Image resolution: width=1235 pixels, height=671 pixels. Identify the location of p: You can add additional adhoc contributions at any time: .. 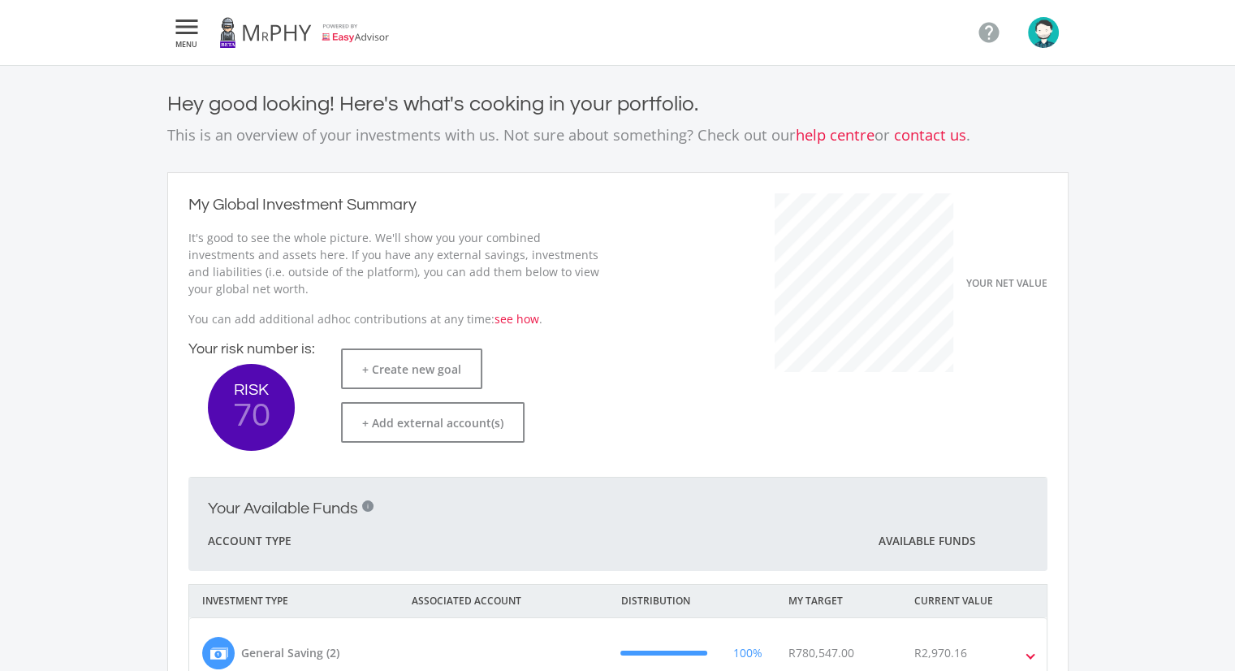
(395, 318).